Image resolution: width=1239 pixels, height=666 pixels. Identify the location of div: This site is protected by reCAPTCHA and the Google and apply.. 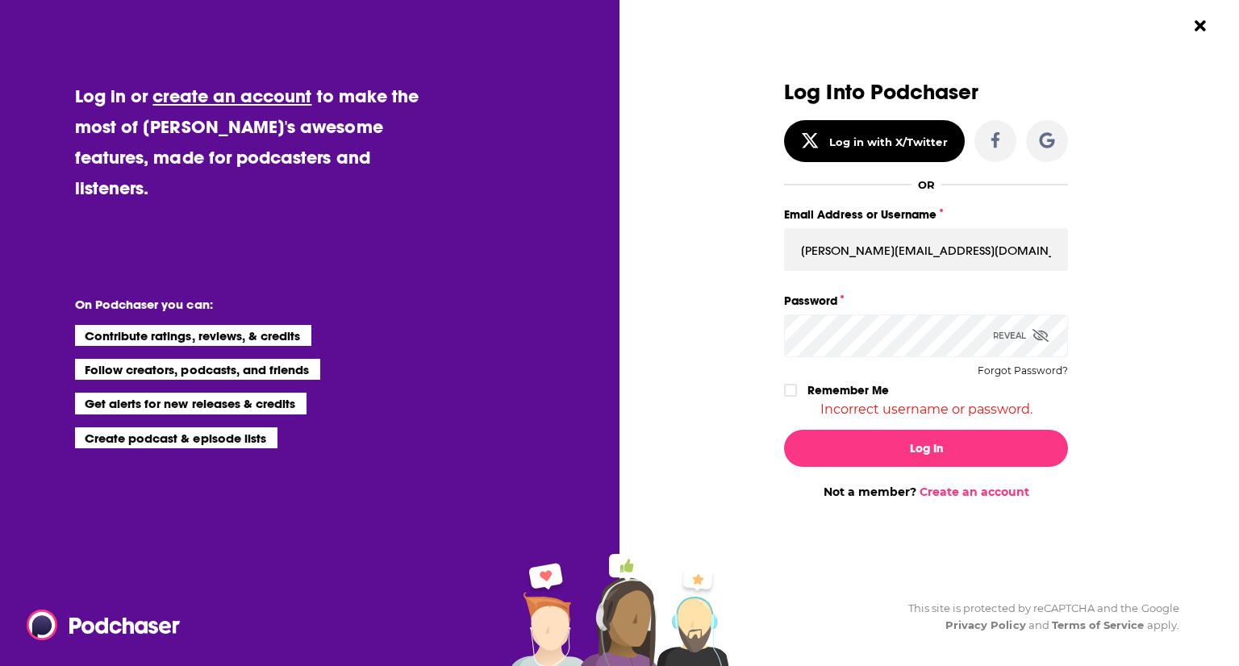
(1037, 617).